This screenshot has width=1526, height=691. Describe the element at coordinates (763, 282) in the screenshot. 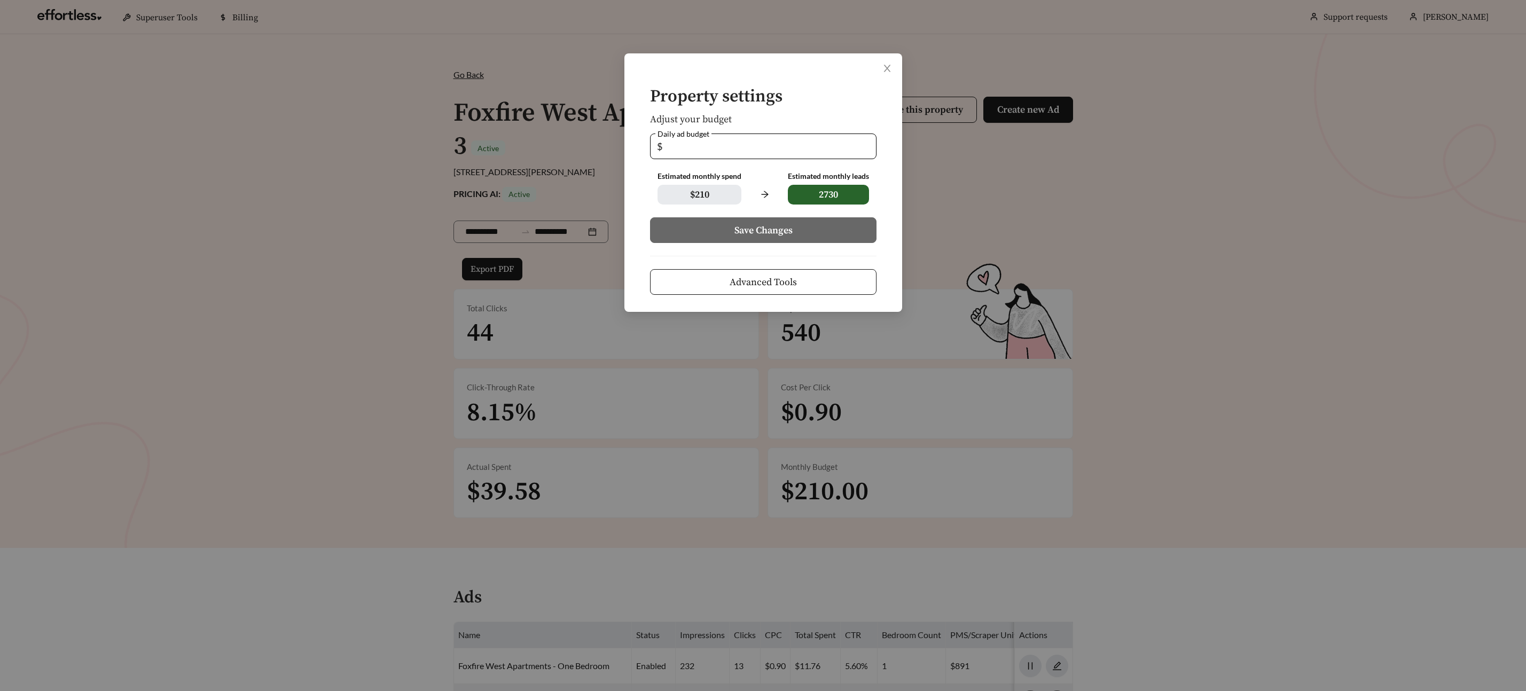

I see `button: Advanced Tools` at that location.